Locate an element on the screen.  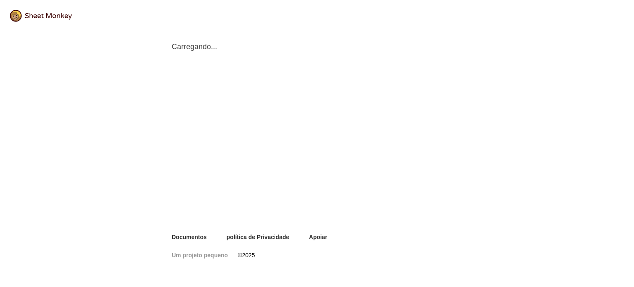
img: logo@2x.png is located at coordinates (41, 16).